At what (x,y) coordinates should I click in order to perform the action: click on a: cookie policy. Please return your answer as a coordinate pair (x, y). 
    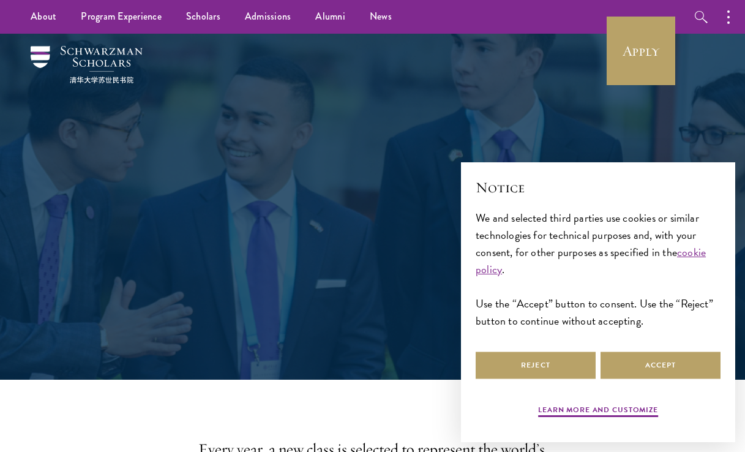
    Looking at the image, I should click on (591, 260).